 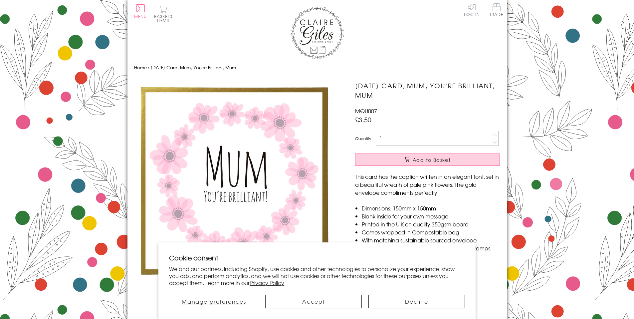 What do you see at coordinates (140, 16) in the screenshot?
I see `span: Menu` at bounding box center [140, 16].